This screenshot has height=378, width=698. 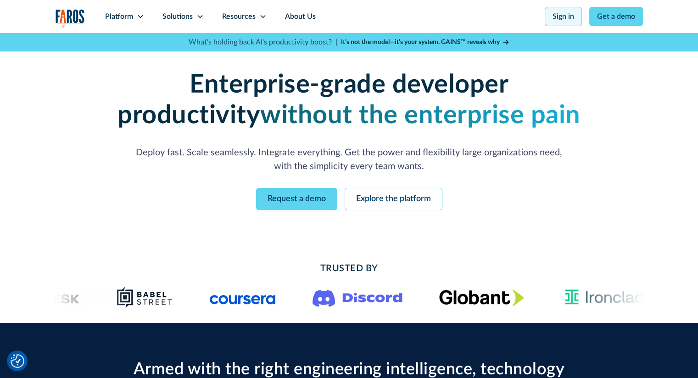 What do you see at coordinates (17, 361) in the screenshot?
I see `button: Cookie Settings` at bounding box center [17, 361].